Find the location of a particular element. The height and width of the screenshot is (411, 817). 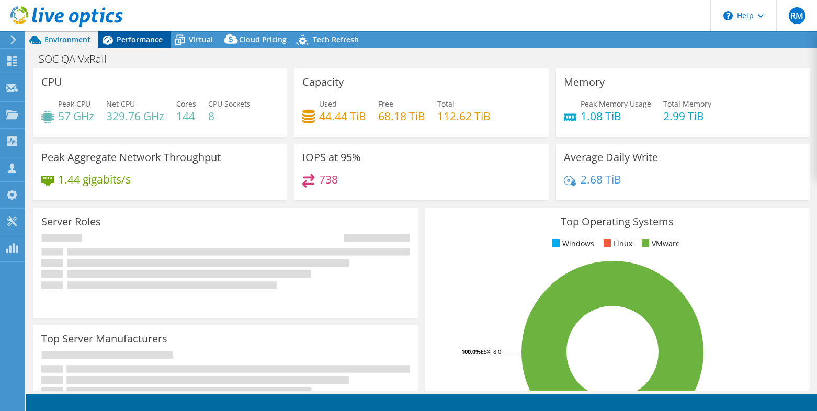

tspan: 100.0% is located at coordinates (471, 351).